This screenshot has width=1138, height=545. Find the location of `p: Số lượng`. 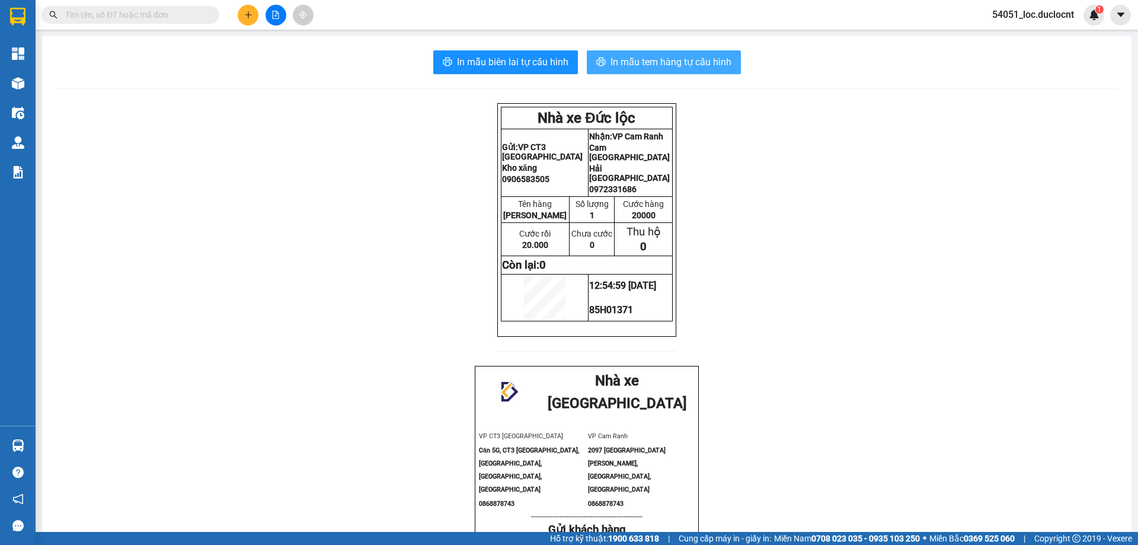

p: Số lượng is located at coordinates (592, 204).